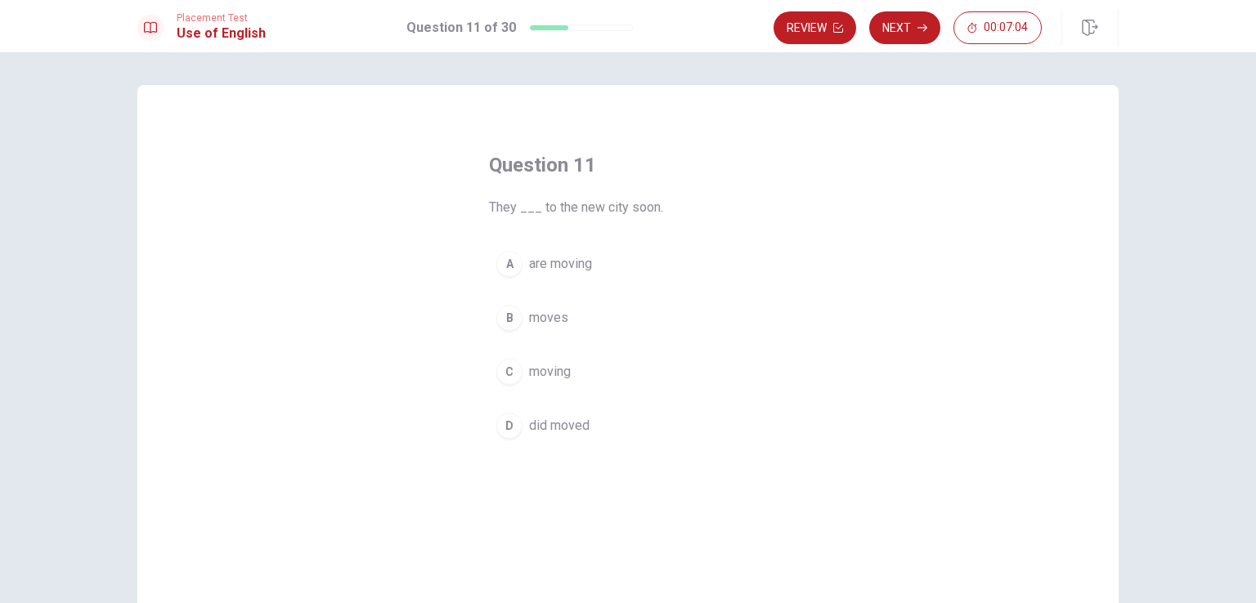 The height and width of the screenshot is (603, 1256). Describe the element at coordinates (628, 208) in the screenshot. I see `span: They ___ to the new city soon.` at that location.